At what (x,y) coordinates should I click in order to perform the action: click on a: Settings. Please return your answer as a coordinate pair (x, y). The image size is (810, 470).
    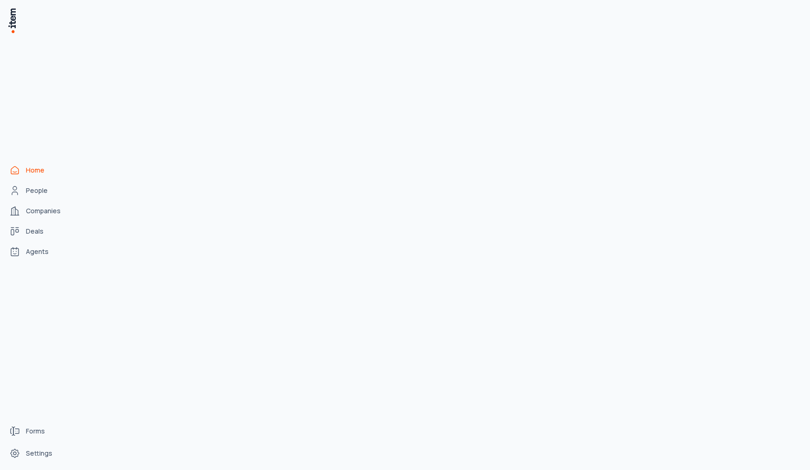
    Looking at the image, I should click on (41, 453).